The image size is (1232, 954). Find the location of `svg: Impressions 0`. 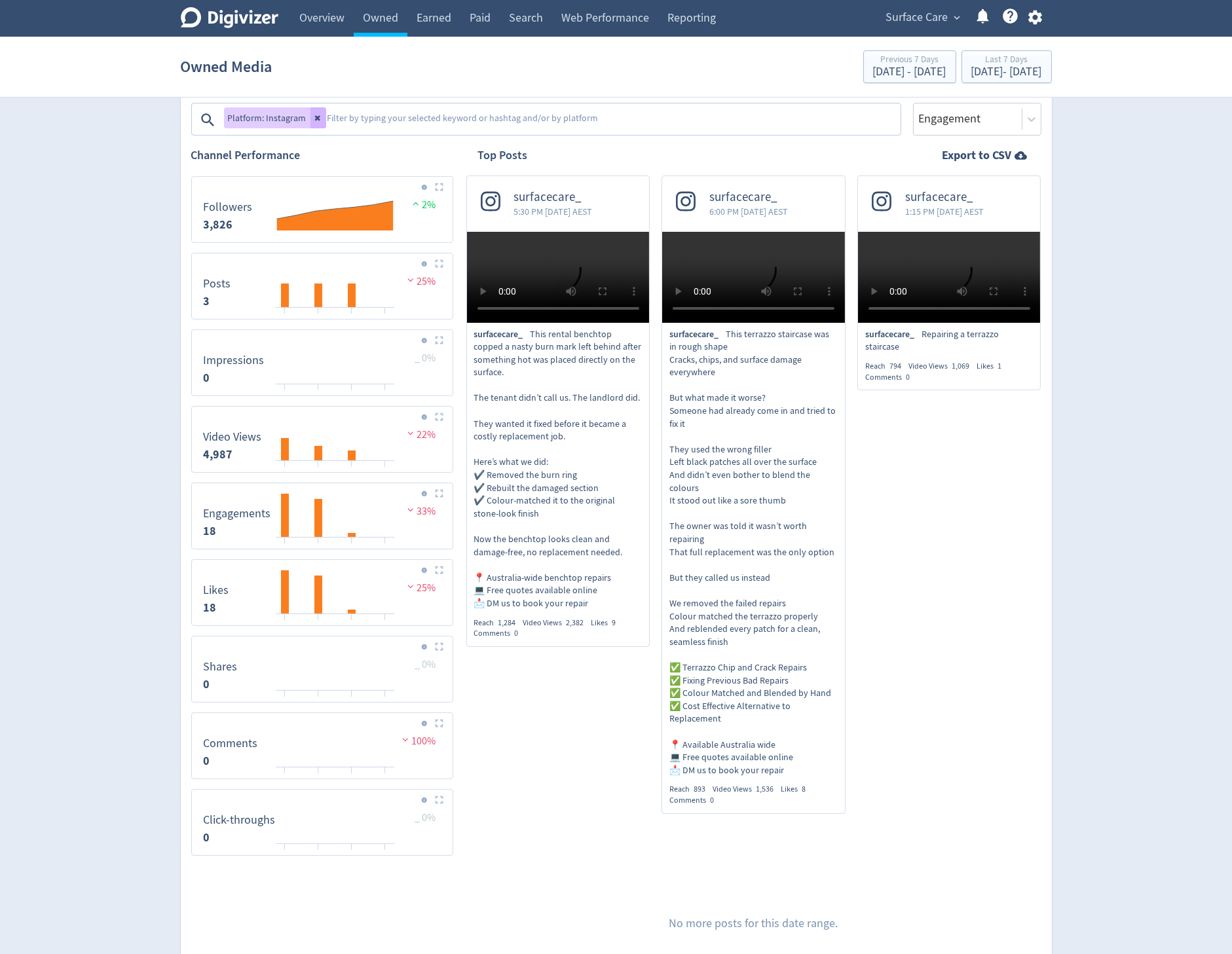

svg: Impressions 0 is located at coordinates (322, 363).